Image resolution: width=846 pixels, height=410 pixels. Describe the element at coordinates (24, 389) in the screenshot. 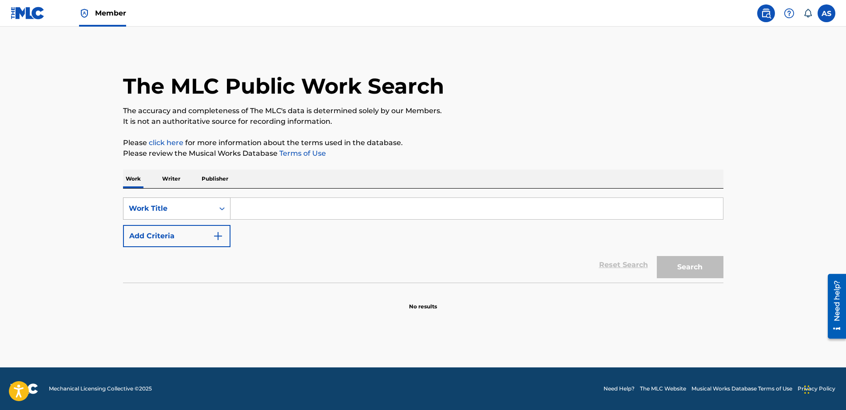

I see `img: logo` at that location.